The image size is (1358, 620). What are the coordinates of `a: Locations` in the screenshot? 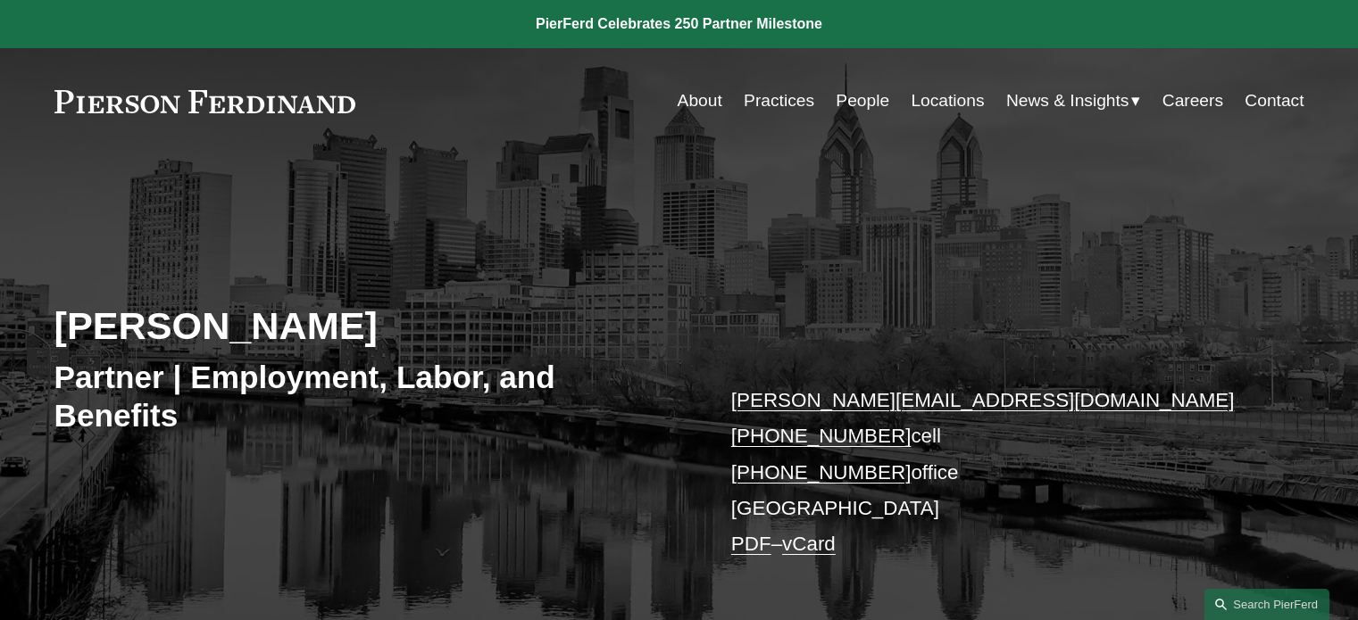 It's located at (947, 101).